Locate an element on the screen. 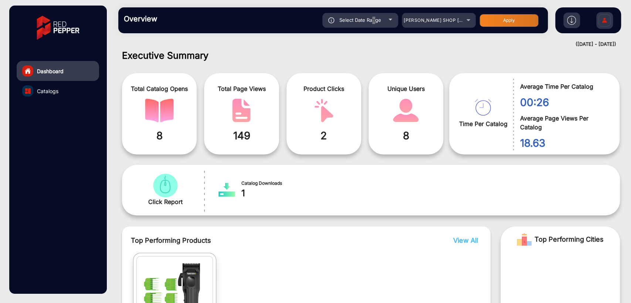 The width and height of the screenshot is (631, 303). span: Average Page Views Per Catalog is located at coordinates (564, 123).